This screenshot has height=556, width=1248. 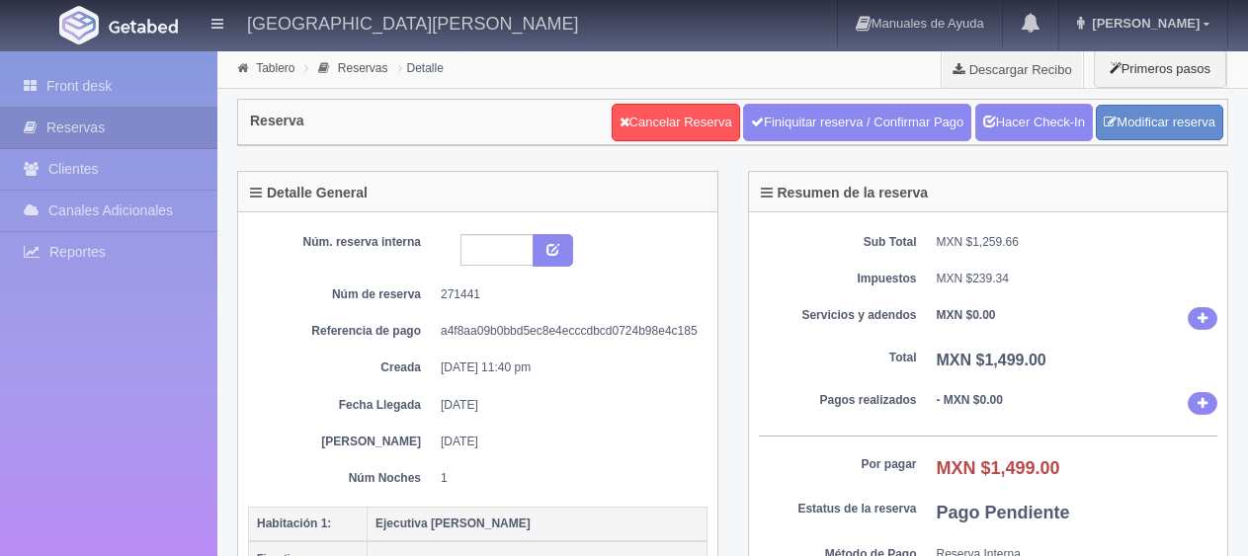 What do you see at coordinates (1160, 68) in the screenshot?
I see `button: Primeros pasos` at bounding box center [1160, 68].